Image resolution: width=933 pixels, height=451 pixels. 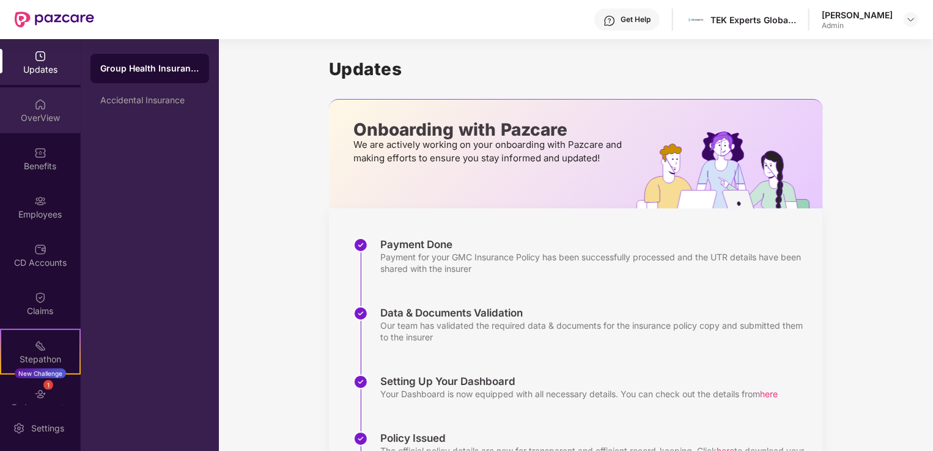 What do you see at coordinates (489, 130) in the screenshot?
I see `p: Onboarding with Pazcare` at bounding box center [489, 130].